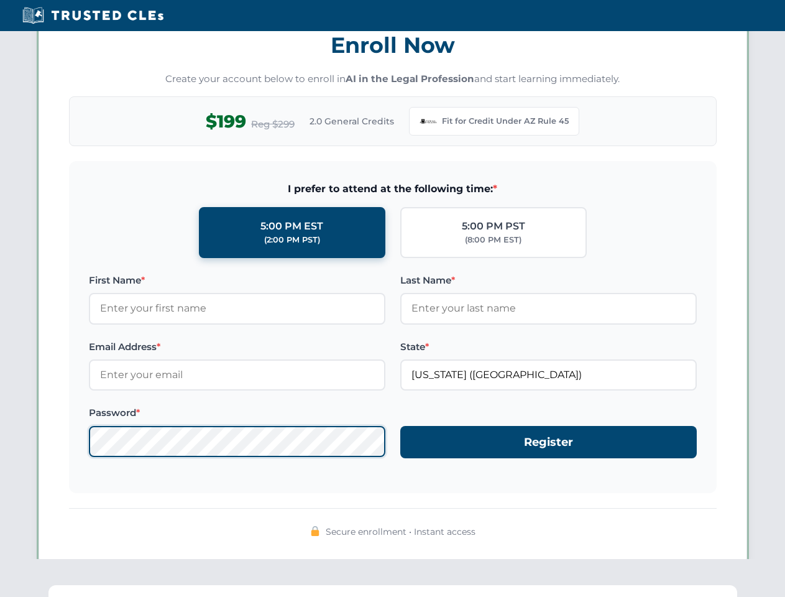 This screenshot has height=597, width=785. What do you see at coordinates (226, 121) in the screenshot?
I see `span: $199` at bounding box center [226, 121].